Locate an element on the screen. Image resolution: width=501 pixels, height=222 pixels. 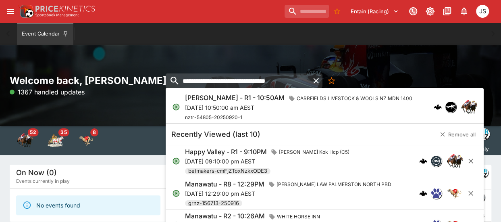
button: Connected to PK is located at coordinates (413, 11).